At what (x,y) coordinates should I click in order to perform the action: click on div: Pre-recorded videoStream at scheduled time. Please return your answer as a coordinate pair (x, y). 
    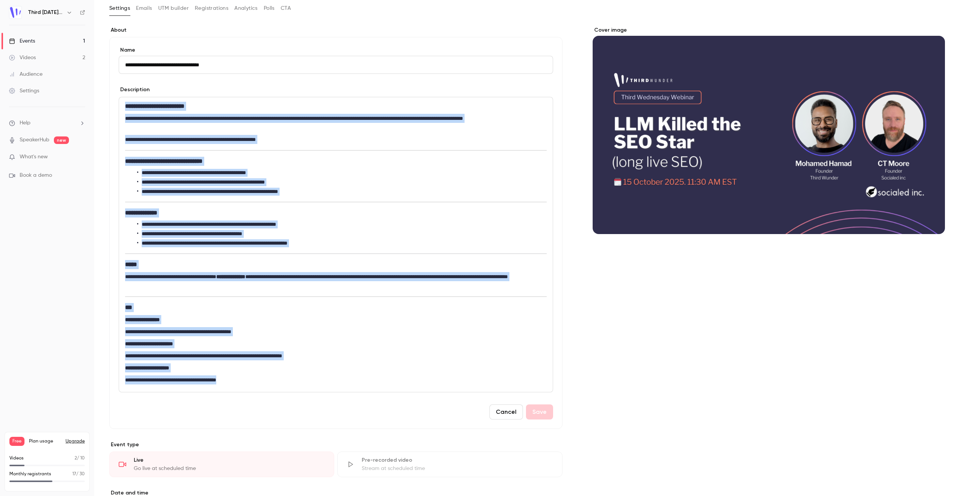
    Looking at the image, I should click on (450, 464).